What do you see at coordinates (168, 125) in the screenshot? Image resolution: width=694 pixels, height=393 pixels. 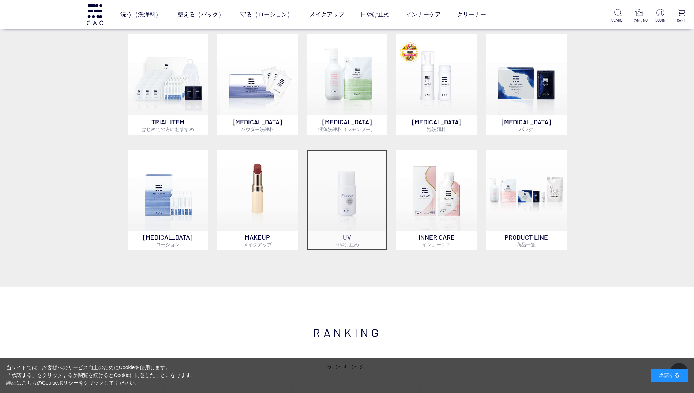 I see `p: TRIAL ITEM` at bounding box center [168, 125].